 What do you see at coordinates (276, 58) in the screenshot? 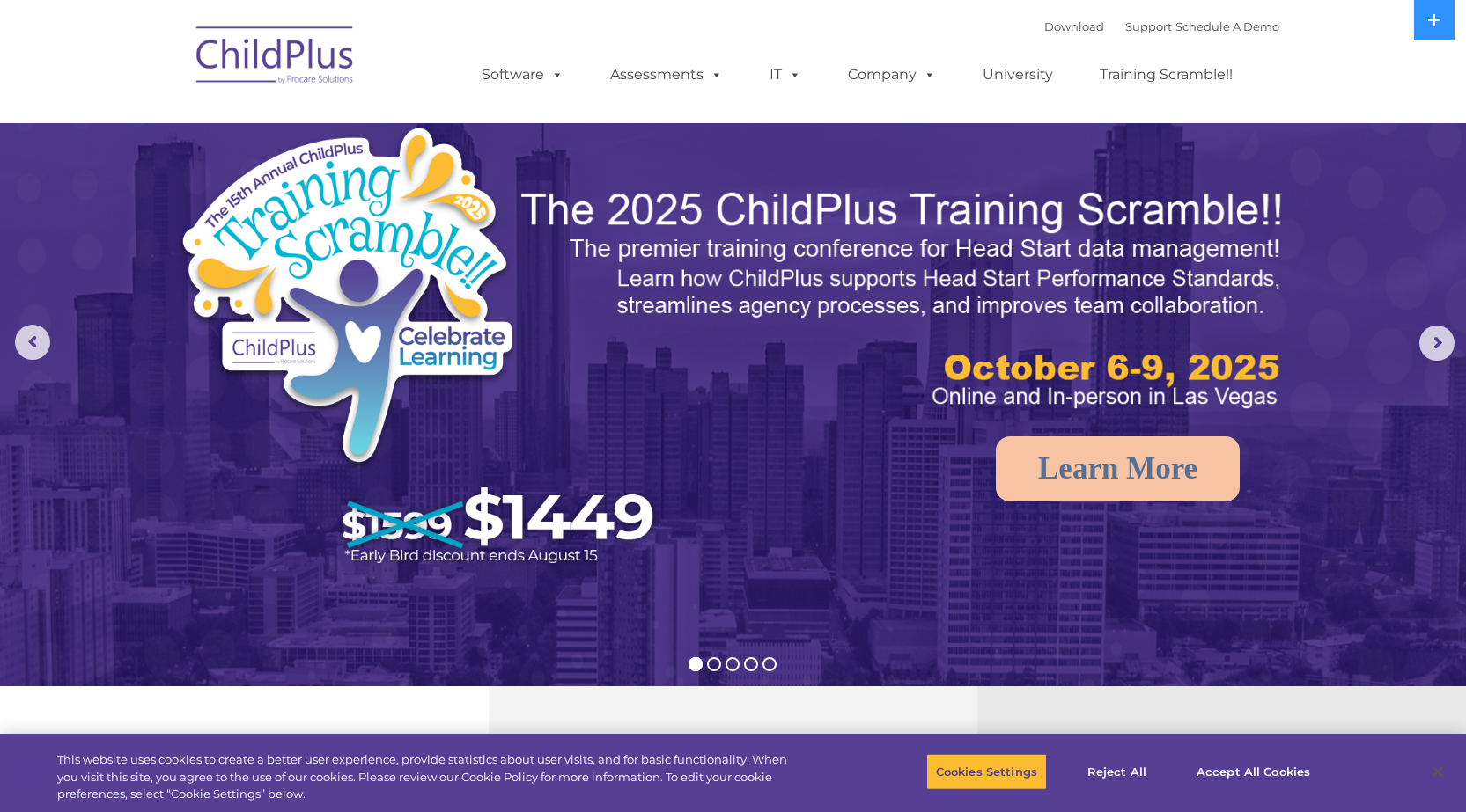
I see `img: ChildPlus by Procare Solutions` at bounding box center [276, 58].